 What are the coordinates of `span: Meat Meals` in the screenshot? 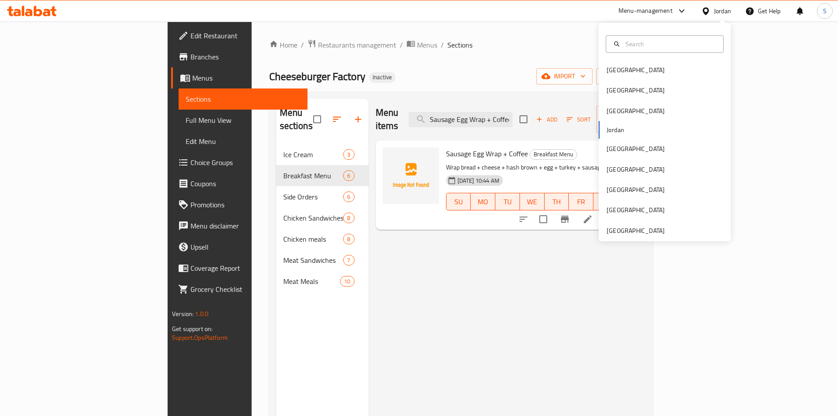 It's located at (312, 281).